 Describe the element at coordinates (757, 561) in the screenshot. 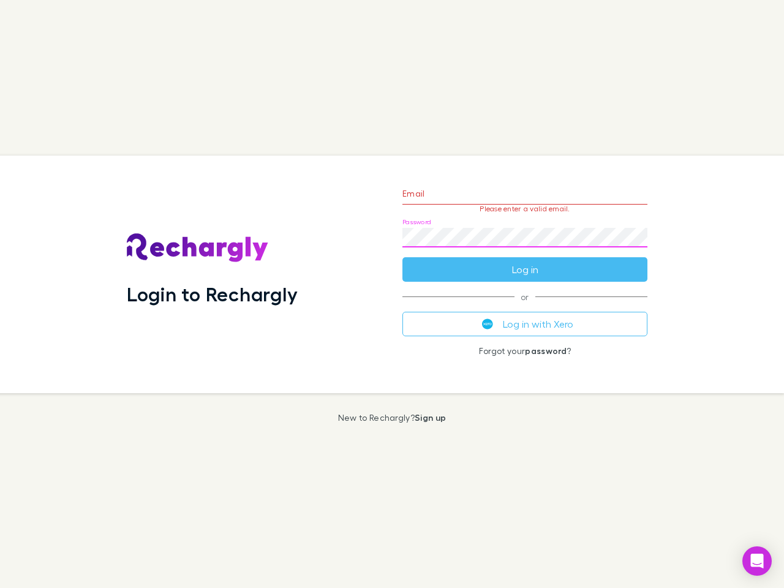

I see `div: Open Intercom Messenger` at that location.